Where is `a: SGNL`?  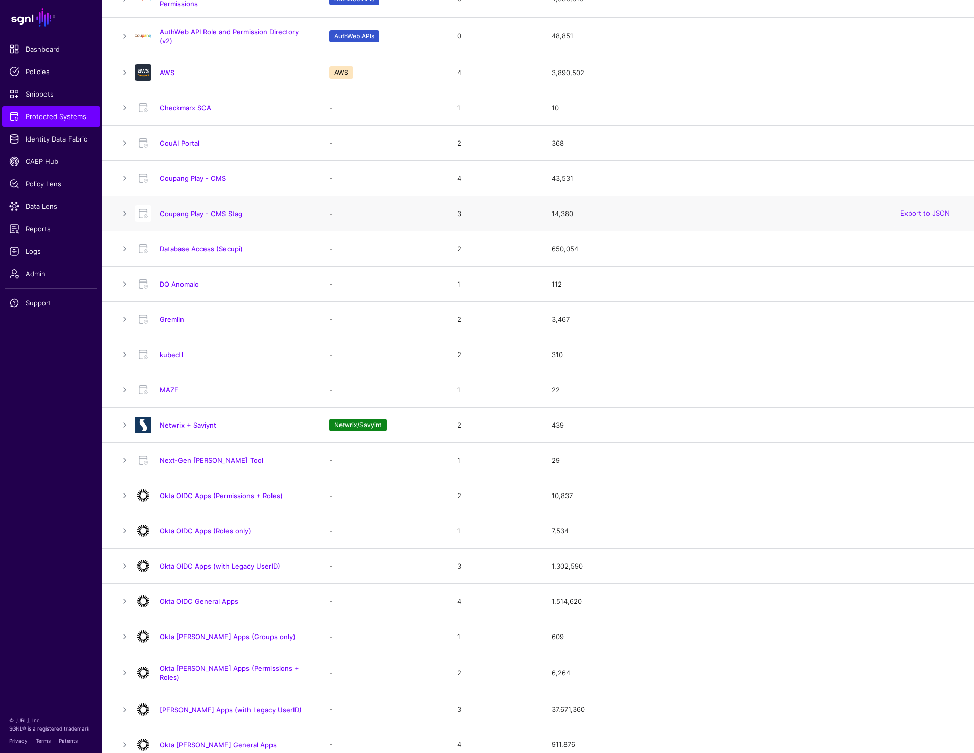
a: SGNL is located at coordinates (51, 17).